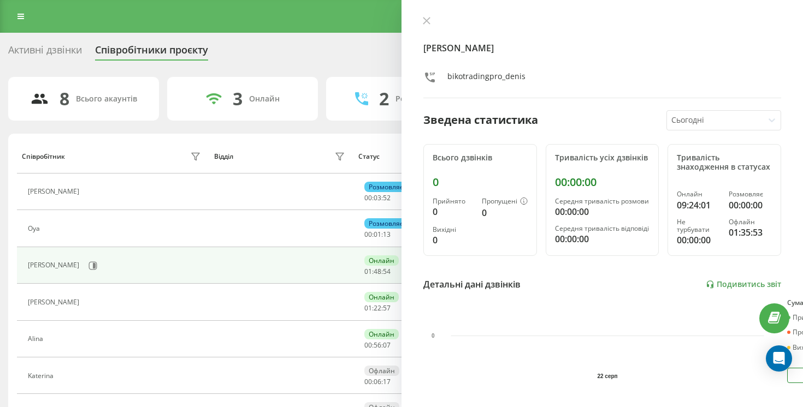  What do you see at coordinates (602, 202) in the screenshot?
I see `div: Середня тривалість розмови` at bounding box center [602, 202].